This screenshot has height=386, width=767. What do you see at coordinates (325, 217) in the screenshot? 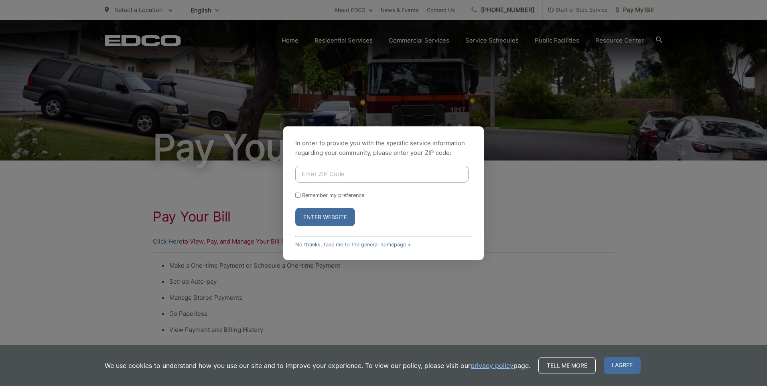
I see `button: Enter Website` at bounding box center [325, 217].